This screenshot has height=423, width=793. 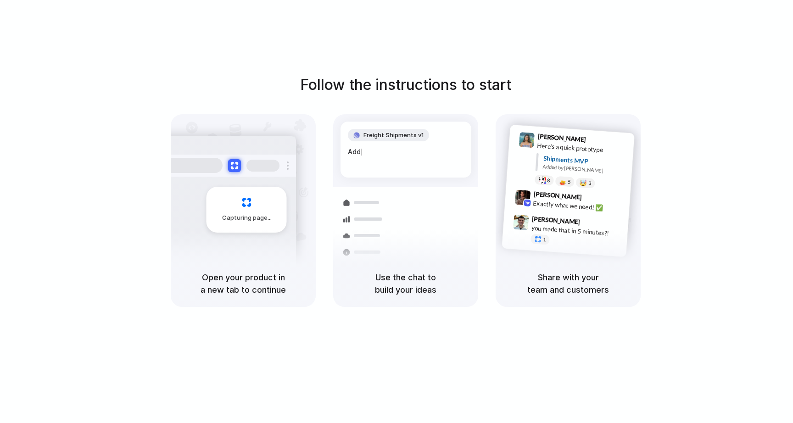 What do you see at coordinates (545, 240) in the screenshot?
I see `span: 1` at bounding box center [545, 240].